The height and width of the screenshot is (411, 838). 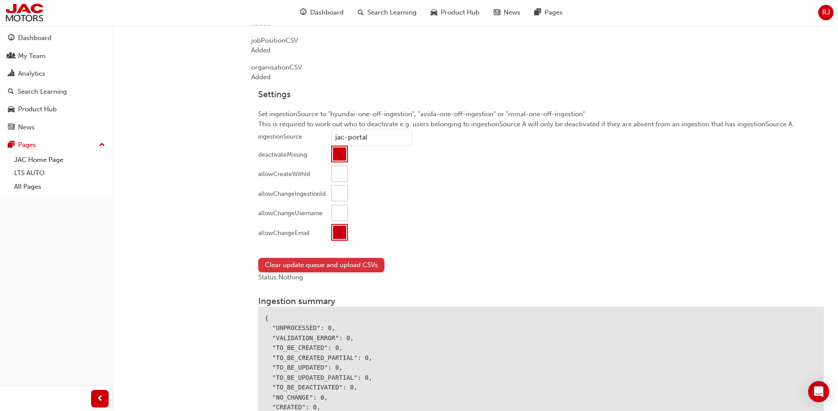 I want to click on a: JAC Home Page, so click(x=59, y=160).